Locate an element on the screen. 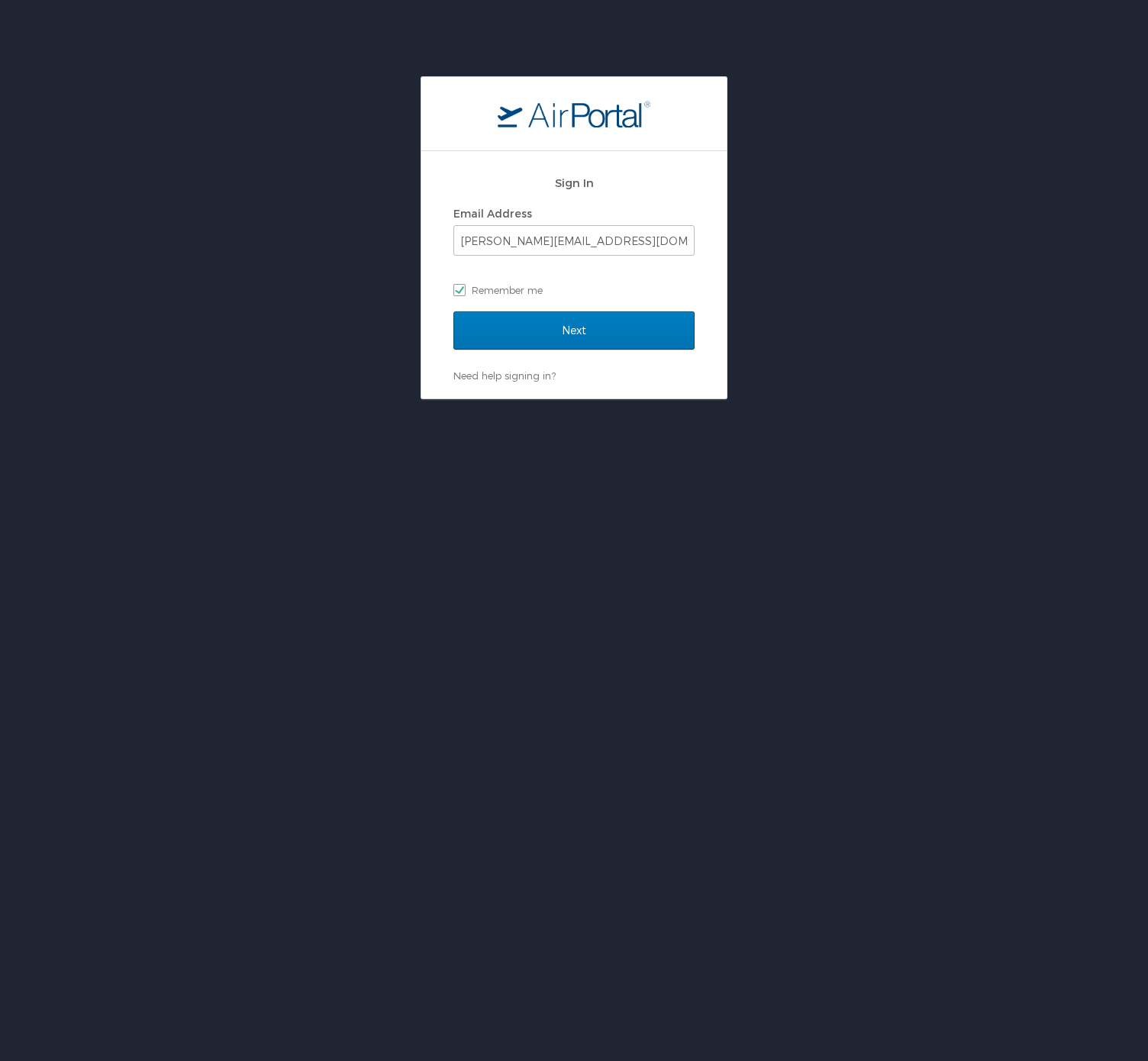  a: Need help signing in? is located at coordinates (505, 376).